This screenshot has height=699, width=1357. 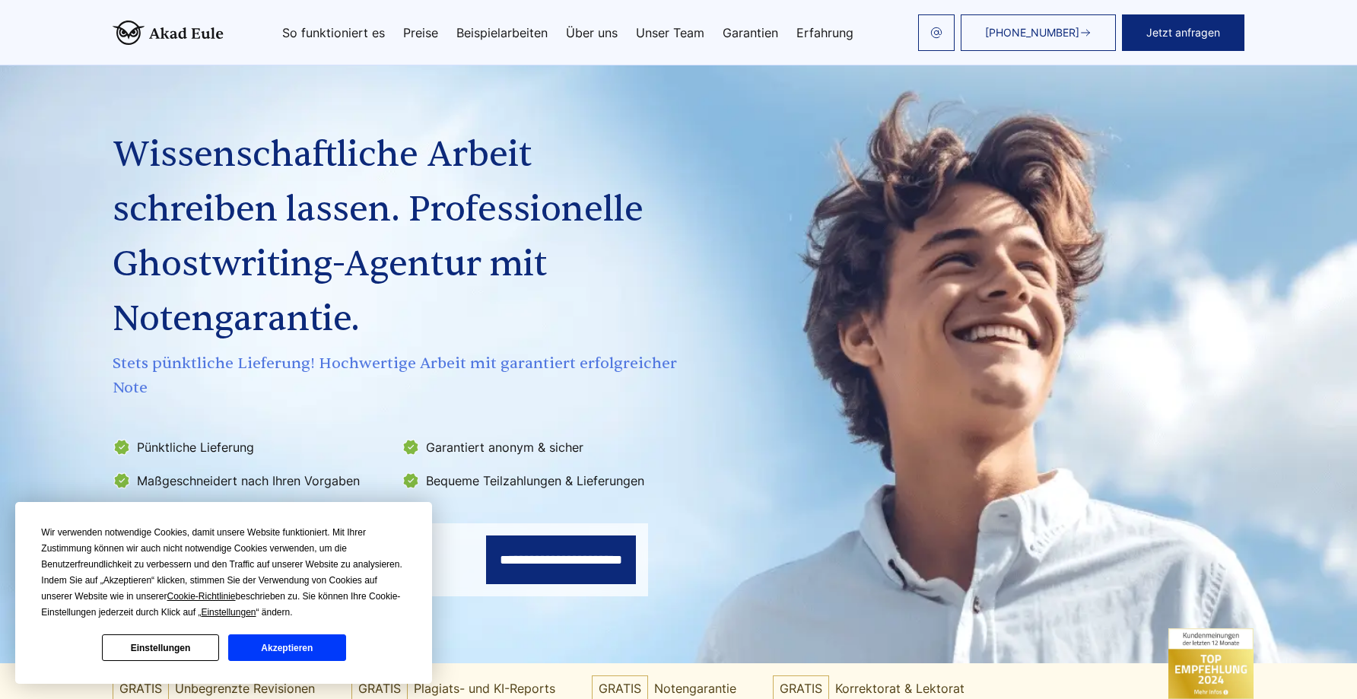 What do you see at coordinates (1183, 33) in the screenshot?
I see `button: Jetzt anfragen` at bounding box center [1183, 33].